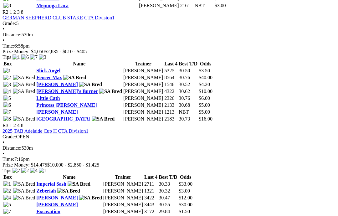  What do you see at coordinates (151, 184) in the screenshot?
I see `td: 2711` at bounding box center [151, 184].